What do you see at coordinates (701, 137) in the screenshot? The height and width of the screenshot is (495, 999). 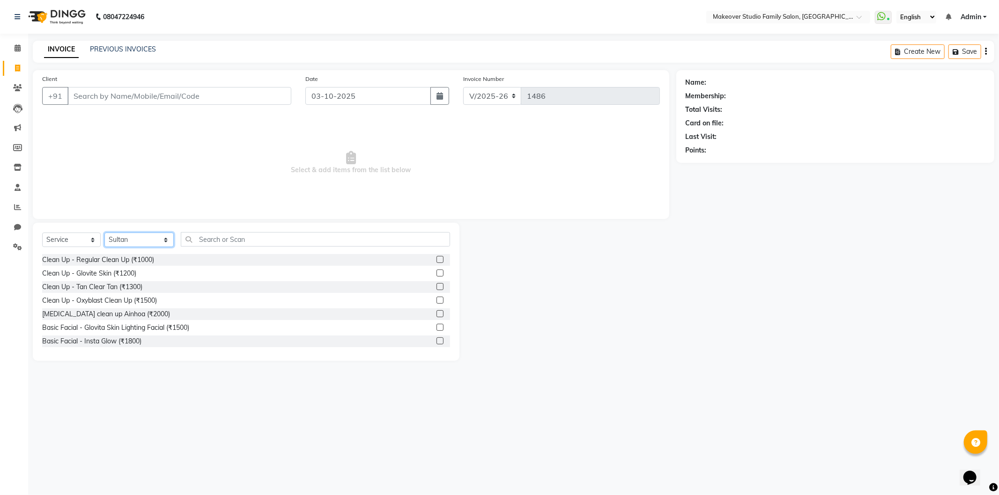 I see `div: Last Visit:` at bounding box center [701, 137].